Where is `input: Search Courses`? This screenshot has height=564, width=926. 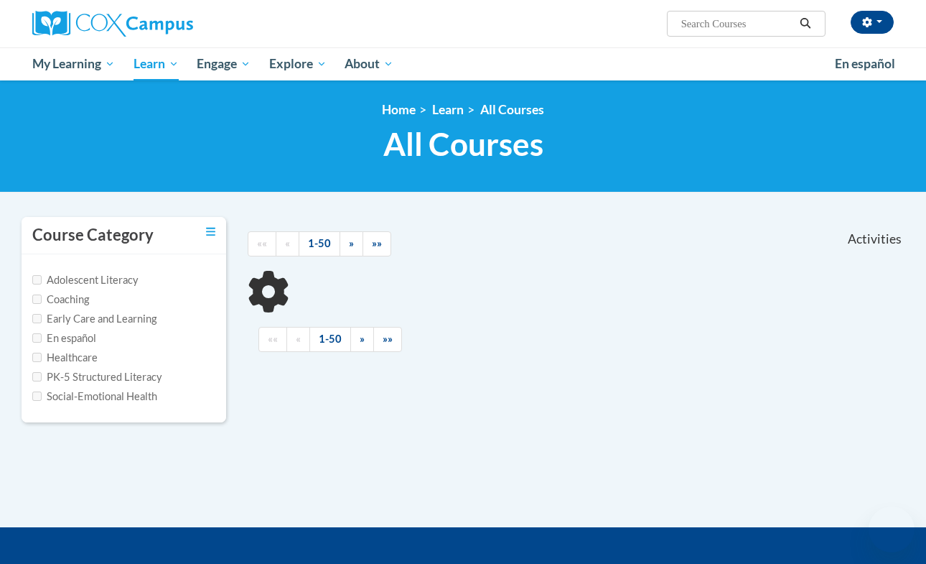
input: Search Courses is located at coordinates (737, 24).